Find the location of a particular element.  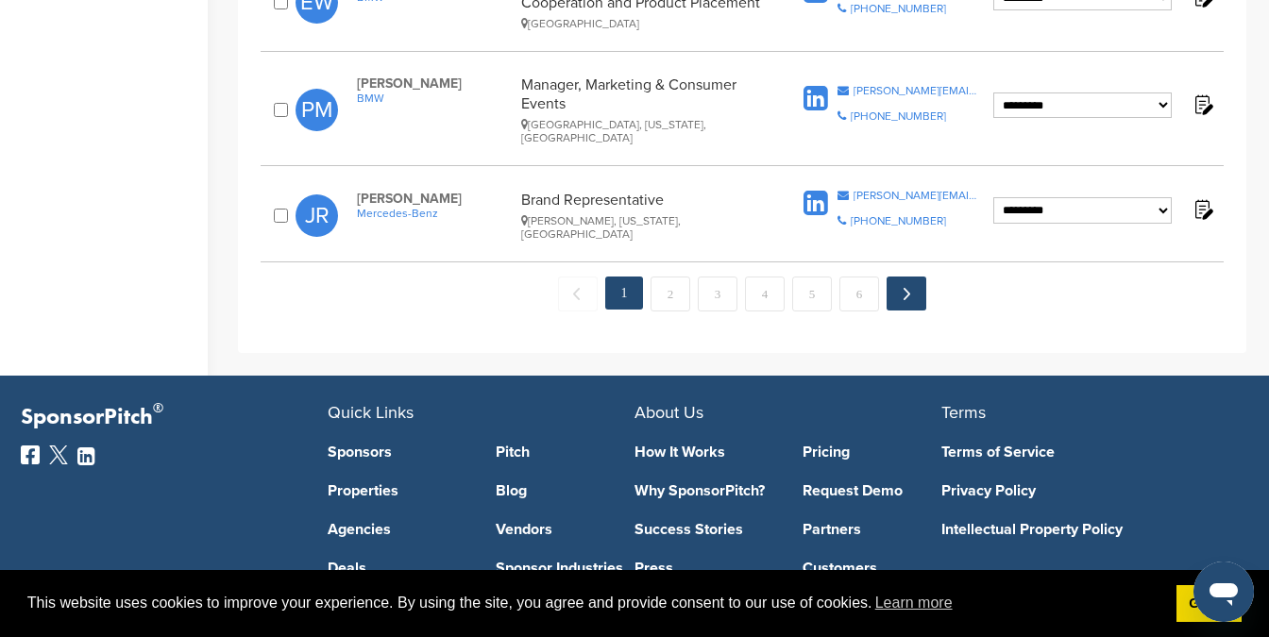

a: Why SponsorPitch? is located at coordinates (704, 491).